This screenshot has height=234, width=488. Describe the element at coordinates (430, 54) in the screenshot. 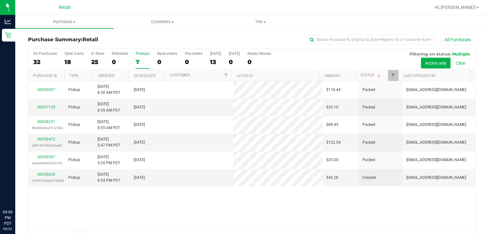

I see `span: Filtering on status:` at that location.